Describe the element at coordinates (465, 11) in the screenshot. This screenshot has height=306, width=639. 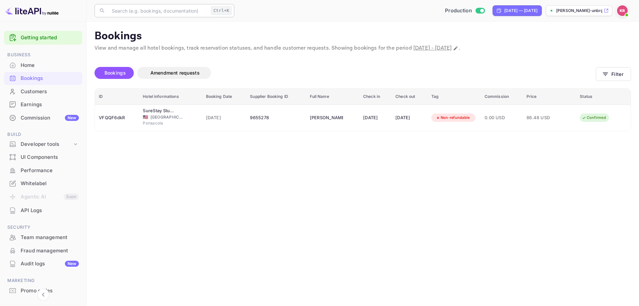
I see `div: Switch to Sandbox mode` at that location.